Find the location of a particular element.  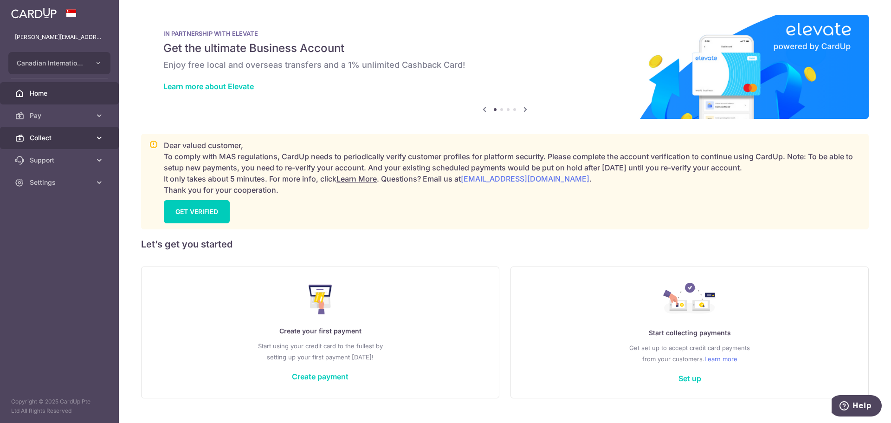

img: Collect Payment is located at coordinates (690, 299).